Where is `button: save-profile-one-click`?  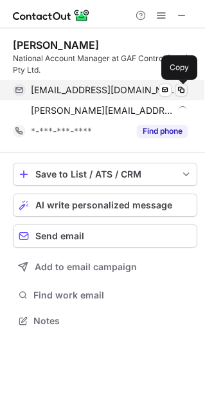 button: save-profile-one-click is located at coordinates (105, 174).